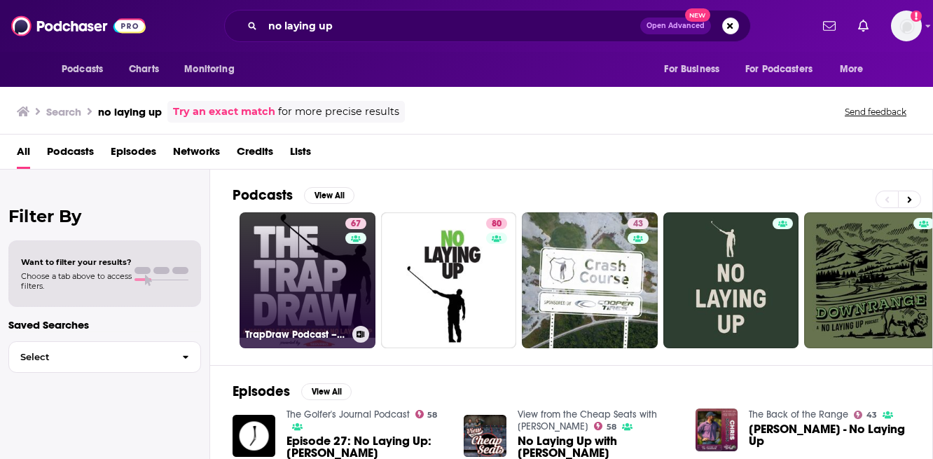 The height and width of the screenshot is (459, 933). I want to click on a: All, so click(23, 154).